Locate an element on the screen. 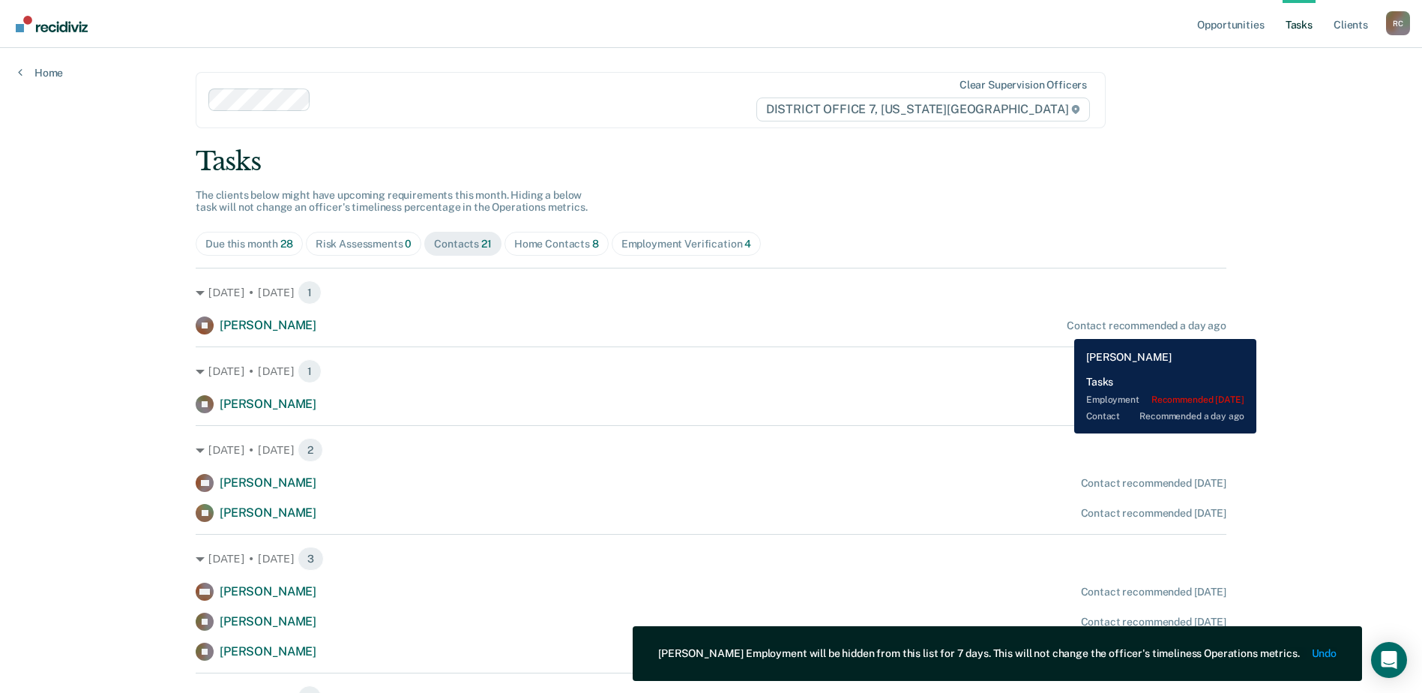  a: Home is located at coordinates (40, 73).